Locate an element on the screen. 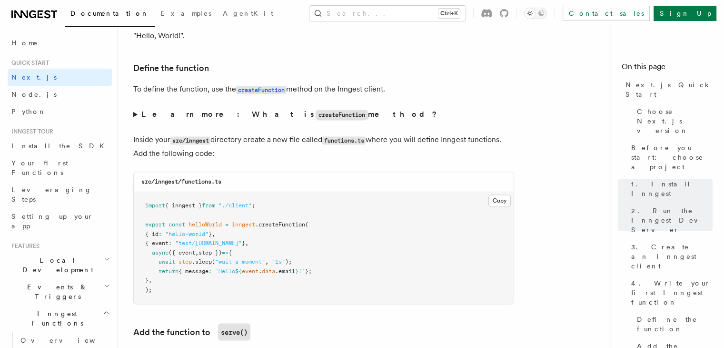 The height and width of the screenshot is (348, 724). span: inngest is located at coordinates (243, 224).